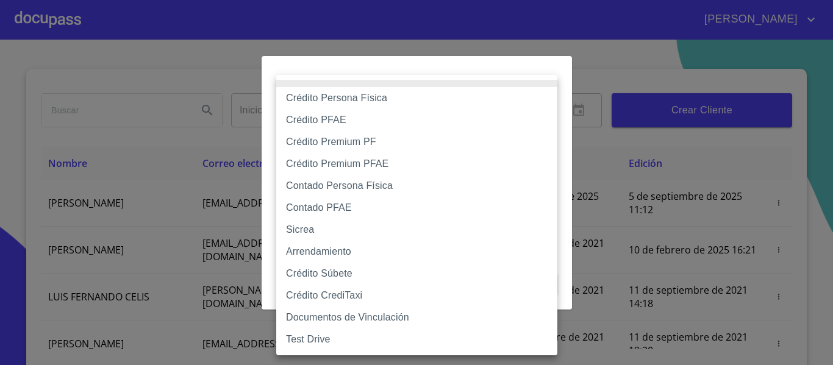 This screenshot has width=833, height=365. I want to click on li: Documentos de Vinculación, so click(417, 318).